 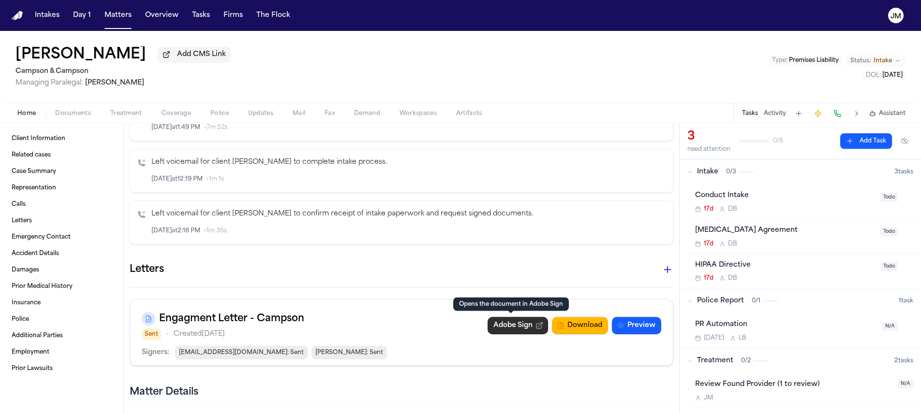 I want to click on span: Type :, so click(x=780, y=60).